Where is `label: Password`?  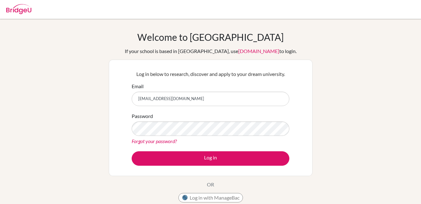
label: Password is located at coordinates (142, 116).